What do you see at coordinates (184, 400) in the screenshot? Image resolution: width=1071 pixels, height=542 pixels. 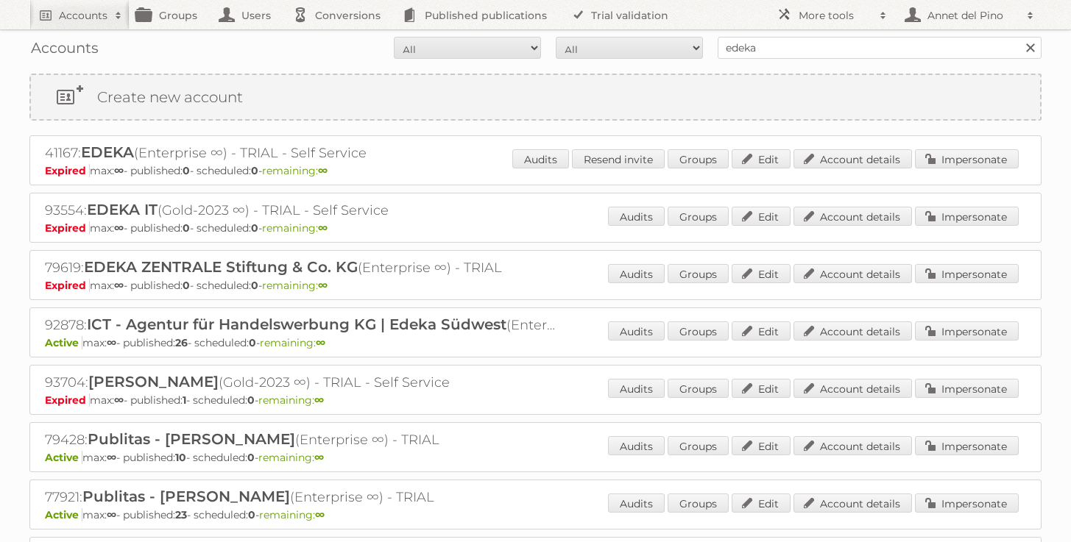 I see `strong: 1` at bounding box center [184, 400].